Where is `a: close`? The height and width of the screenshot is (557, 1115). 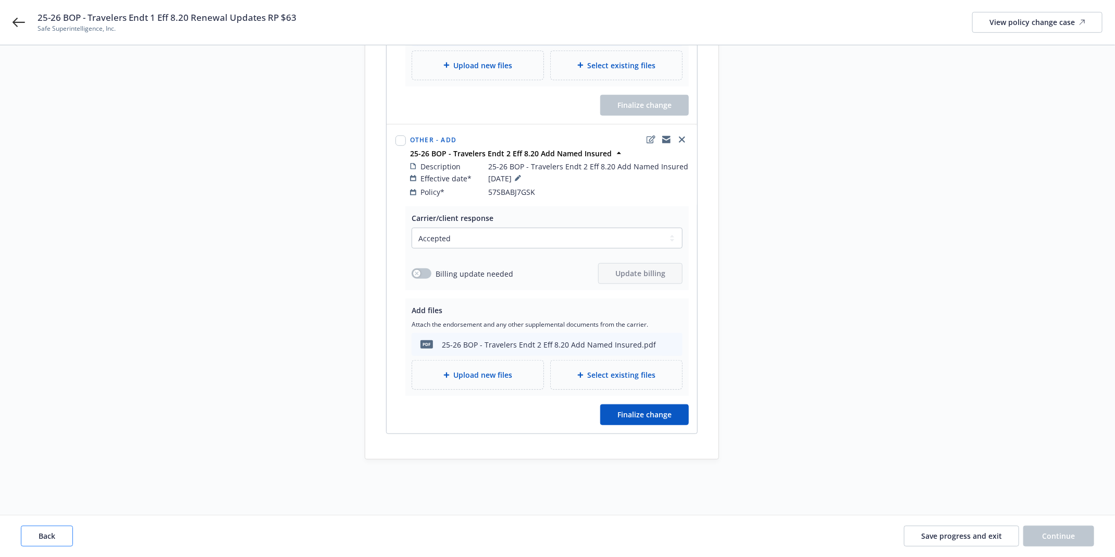
a: close is located at coordinates (682, 140).